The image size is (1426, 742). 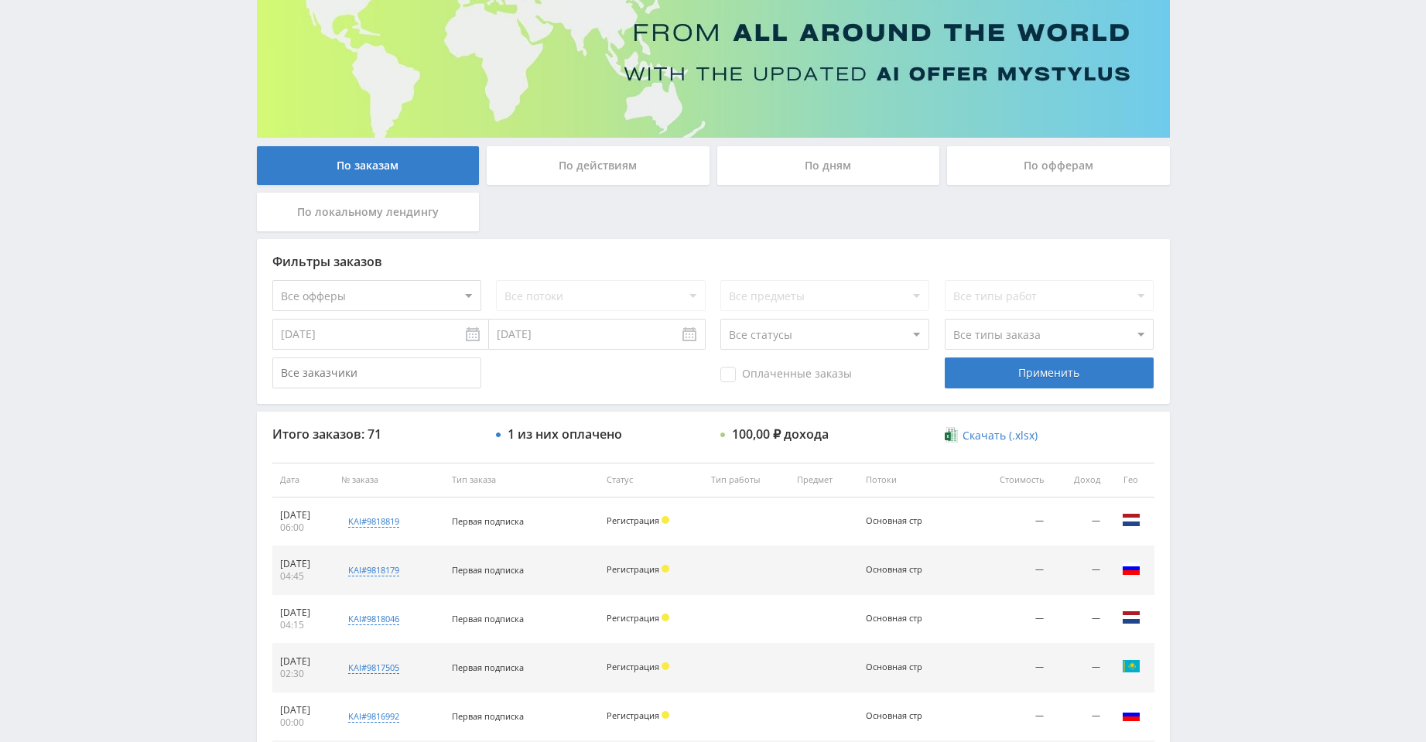 What do you see at coordinates (951, 435) in the screenshot?
I see `img: xlsx` at bounding box center [951, 435].